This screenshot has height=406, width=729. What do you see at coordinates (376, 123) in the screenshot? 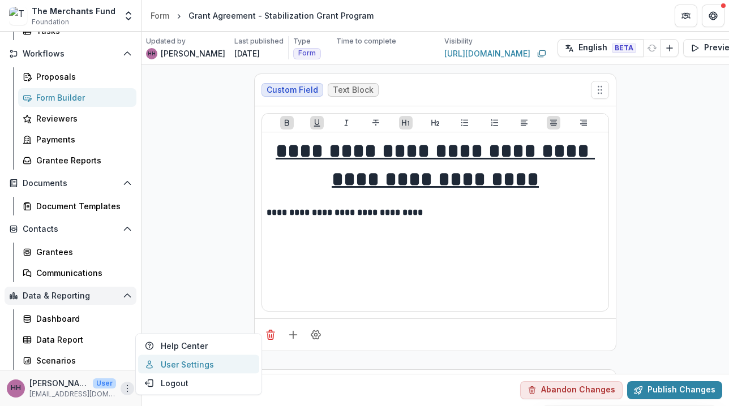
I see `button: Strike` at bounding box center [376, 123].